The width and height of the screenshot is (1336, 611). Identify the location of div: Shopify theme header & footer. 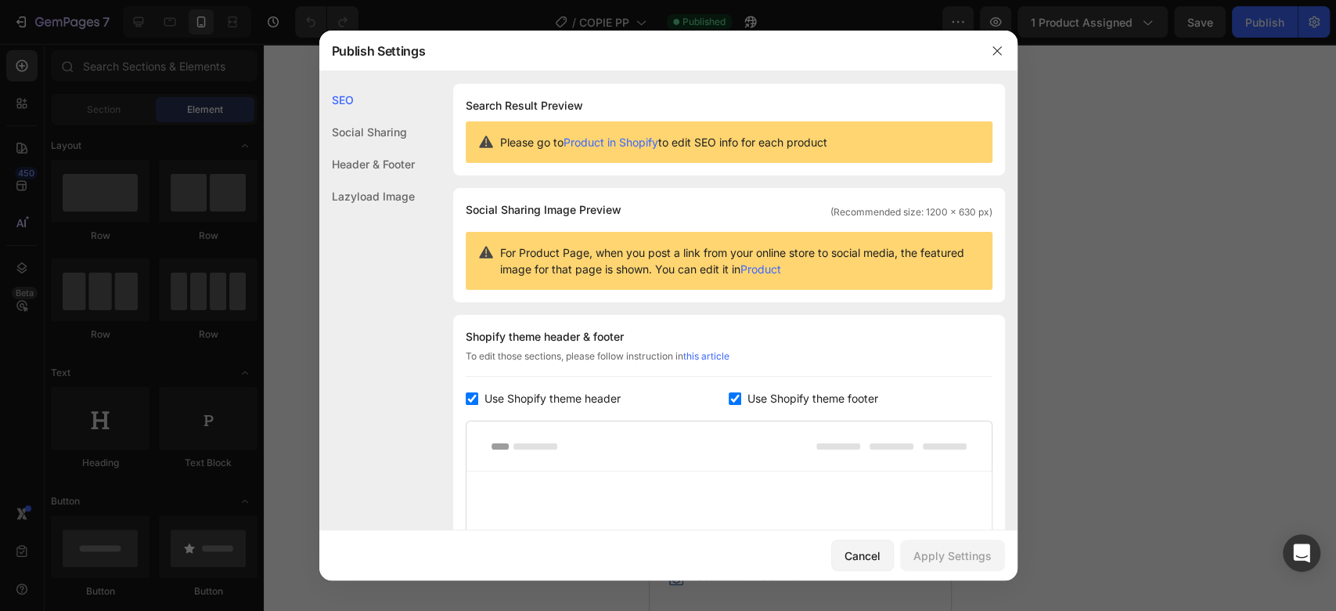
(729, 337).